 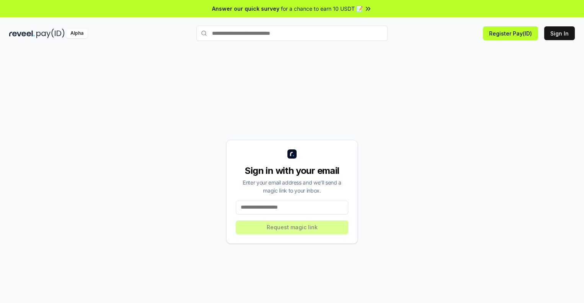 What do you see at coordinates (77, 33) in the screenshot?
I see `div: Alpha` at bounding box center [77, 33].